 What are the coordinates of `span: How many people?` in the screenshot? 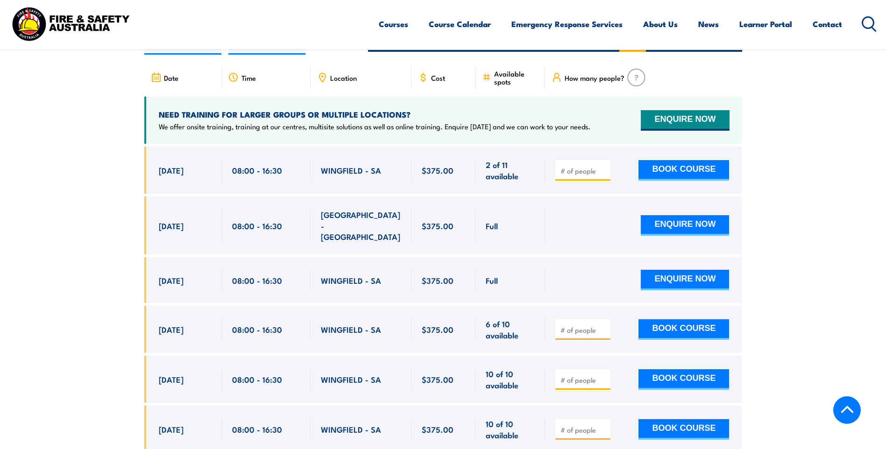 It's located at (594, 78).